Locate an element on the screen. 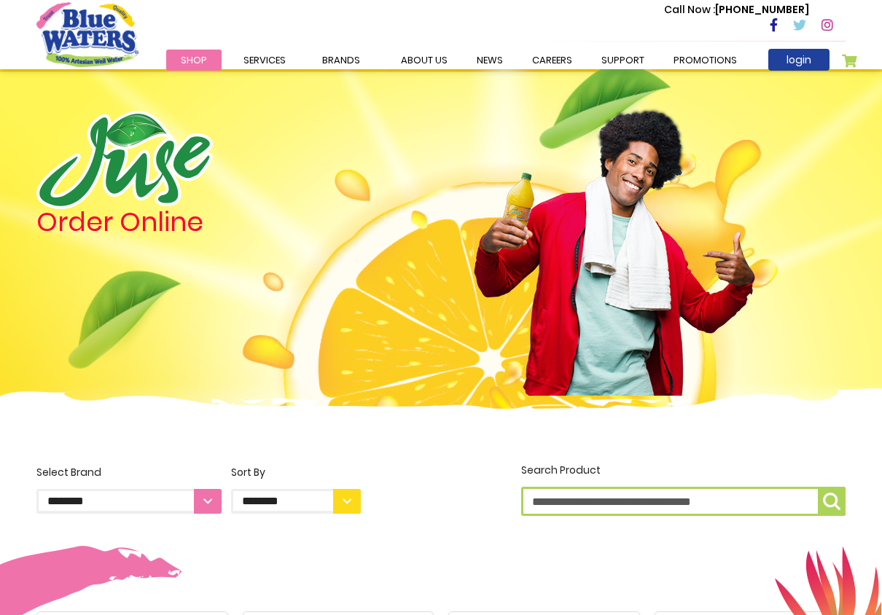 The height and width of the screenshot is (615, 882). span: Brands is located at coordinates (341, 60).